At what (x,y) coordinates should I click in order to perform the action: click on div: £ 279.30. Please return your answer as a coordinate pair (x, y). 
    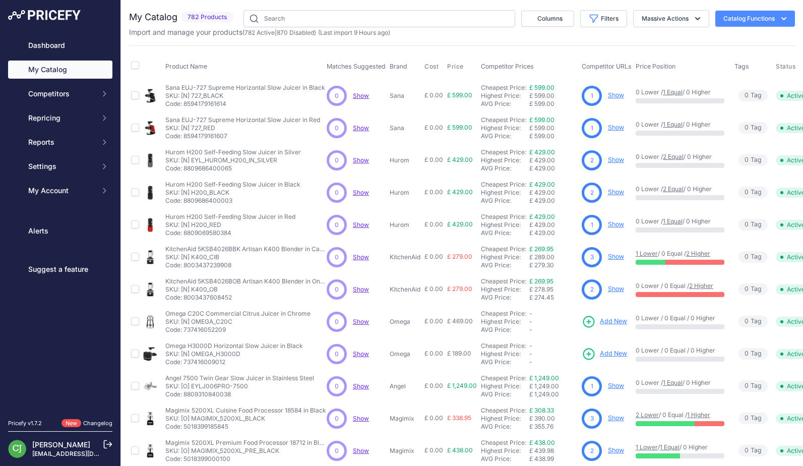
    Looking at the image, I should click on (554, 265).